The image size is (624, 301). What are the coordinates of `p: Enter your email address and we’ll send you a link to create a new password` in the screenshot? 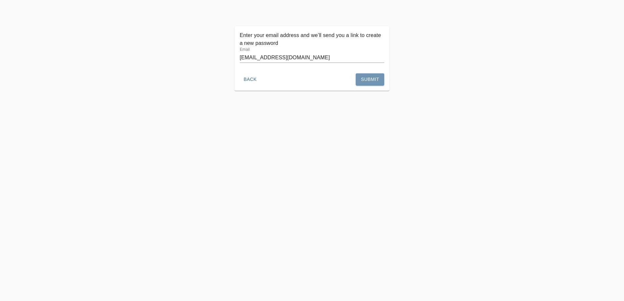 It's located at (312, 39).